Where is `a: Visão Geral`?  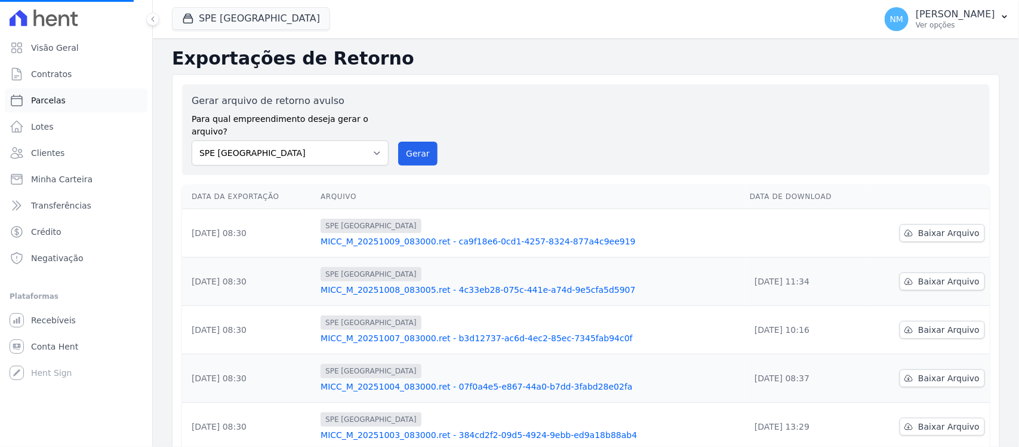
a: Visão Geral is located at coordinates (76, 48).